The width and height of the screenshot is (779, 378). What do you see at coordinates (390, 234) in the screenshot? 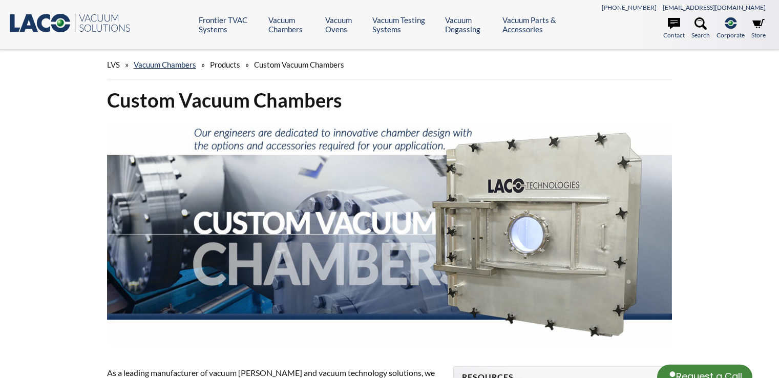
I see `img: Custom Vacuum Chamber header` at bounding box center [390, 234].